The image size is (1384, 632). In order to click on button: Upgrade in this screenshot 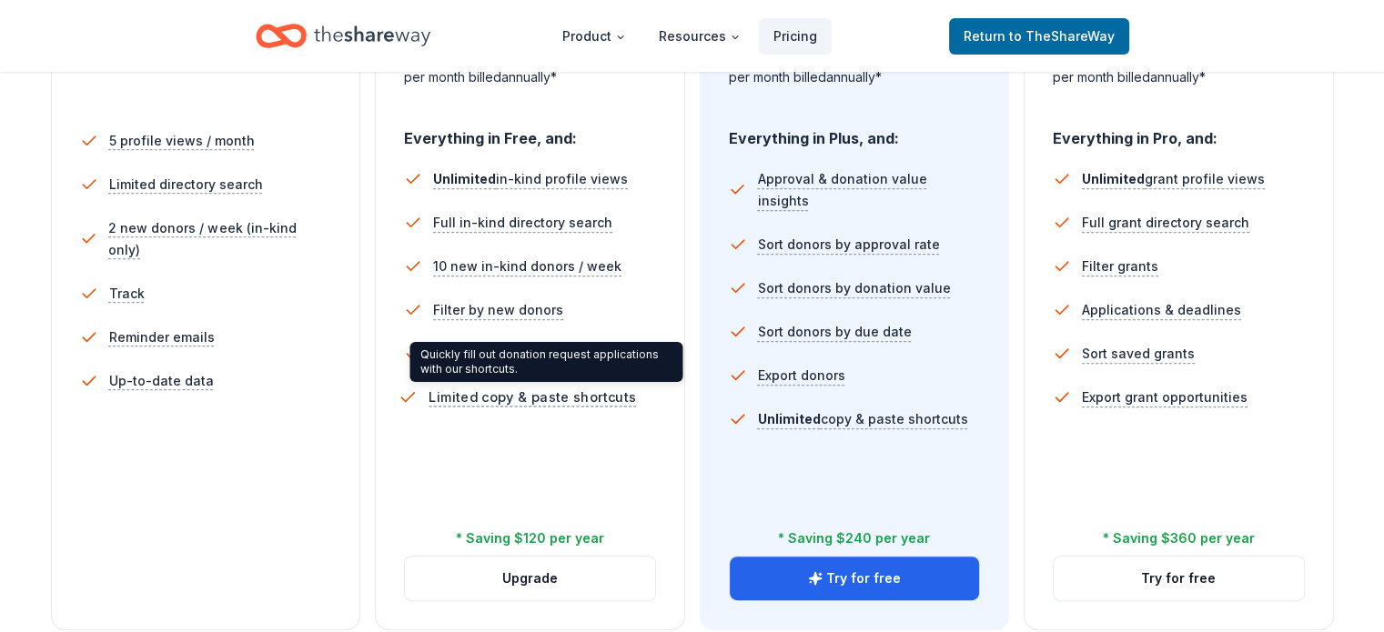, I will do `click(529, 579)`.